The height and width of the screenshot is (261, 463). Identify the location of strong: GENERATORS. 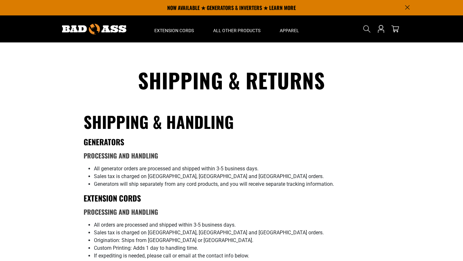
(104, 142).